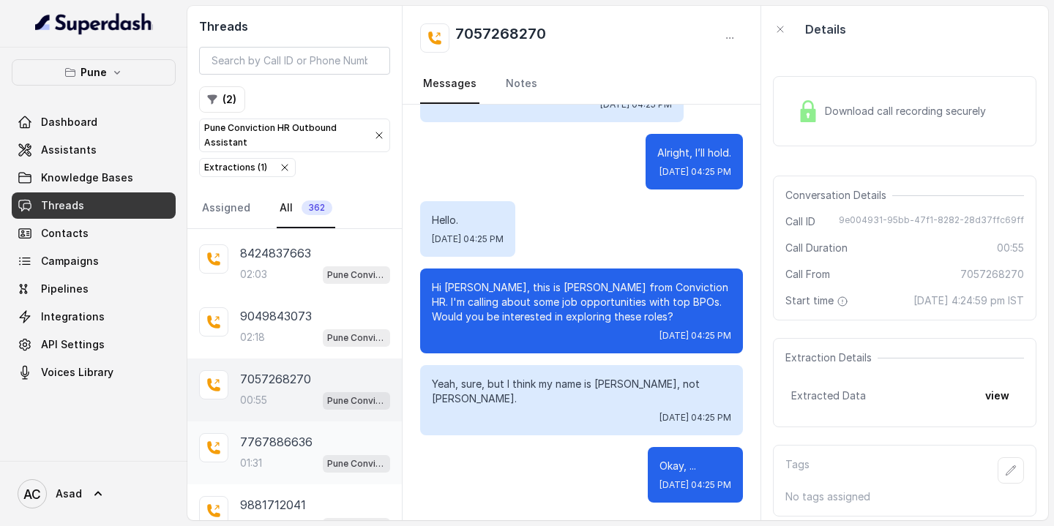 The width and height of the screenshot is (1054, 526). Describe the element at coordinates (94, 23) in the screenshot. I see `img: light.svg` at that location.